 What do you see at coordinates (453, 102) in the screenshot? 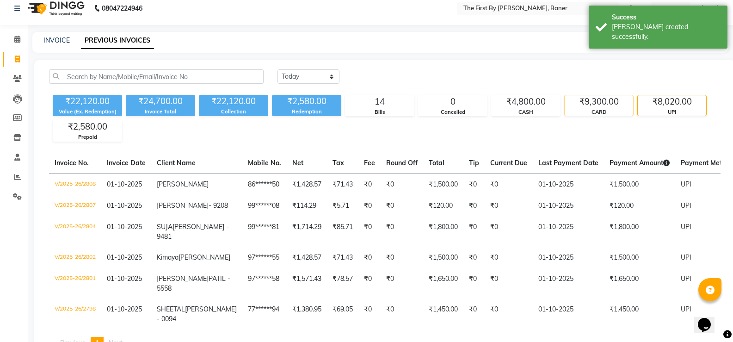
I see `div: 0` at bounding box center [453, 102].